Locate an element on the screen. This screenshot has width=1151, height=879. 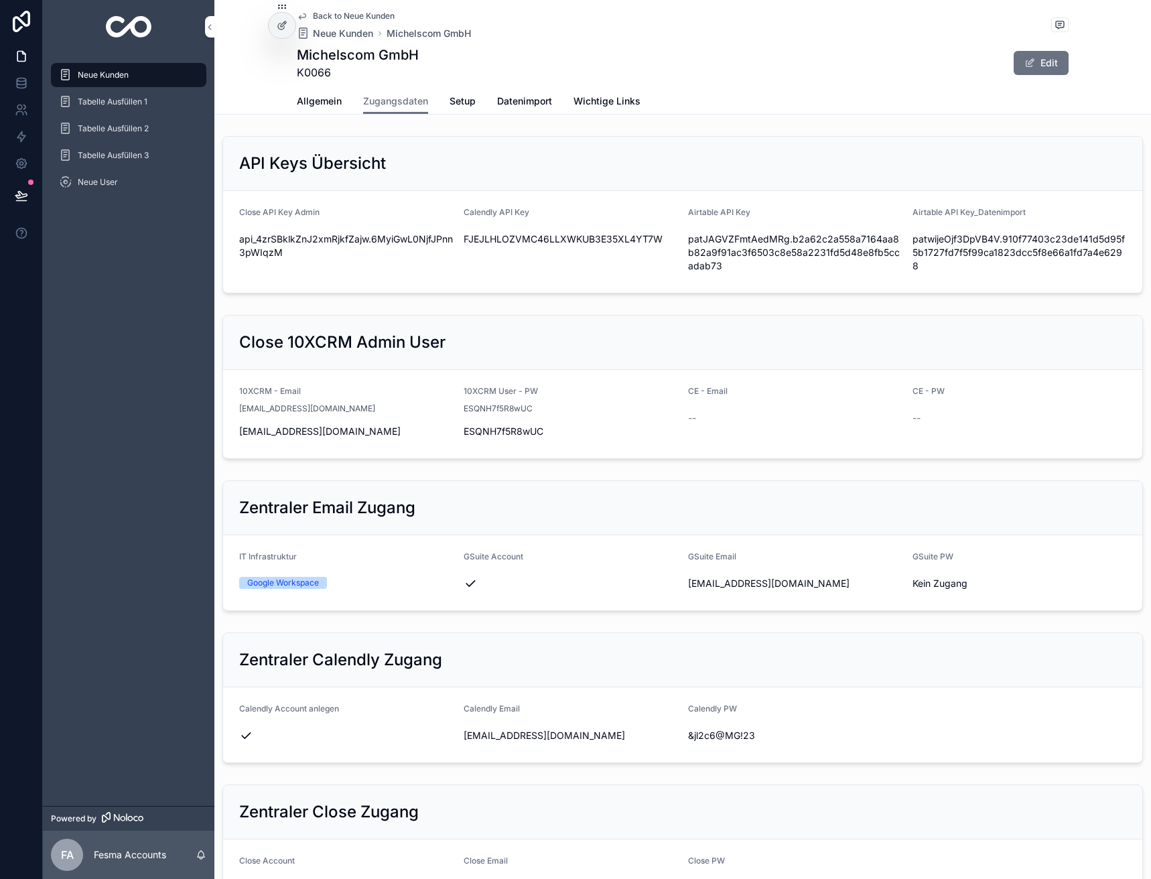
a: Allgemein is located at coordinates (319, 103).